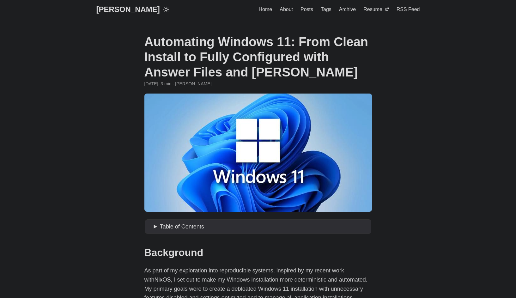 This screenshot has width=516, height=298. Describe the element at coordinates (258, 252) in the screenshot. I see `h2: Background` at that location.